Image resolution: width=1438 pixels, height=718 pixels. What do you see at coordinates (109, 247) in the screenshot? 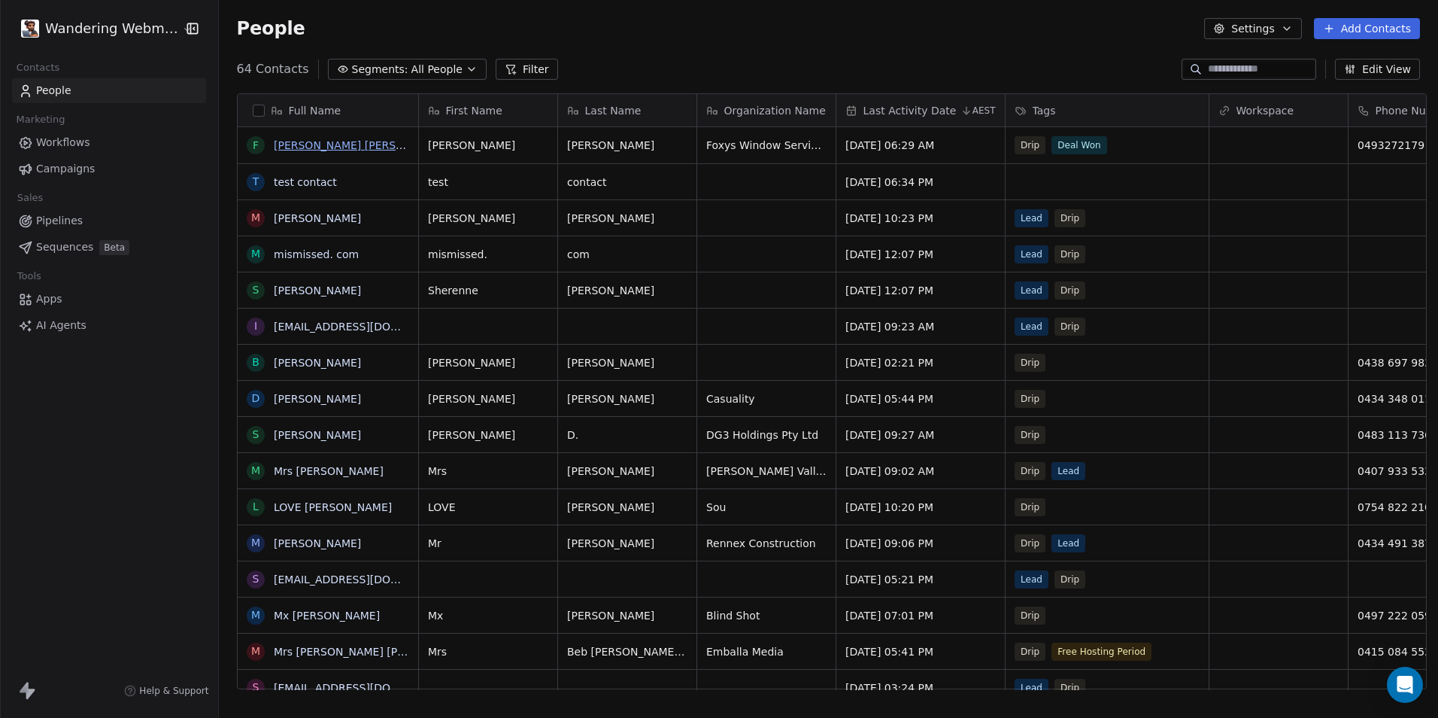
I see `a: SequencesBeta` at bounding box center [109, 247].